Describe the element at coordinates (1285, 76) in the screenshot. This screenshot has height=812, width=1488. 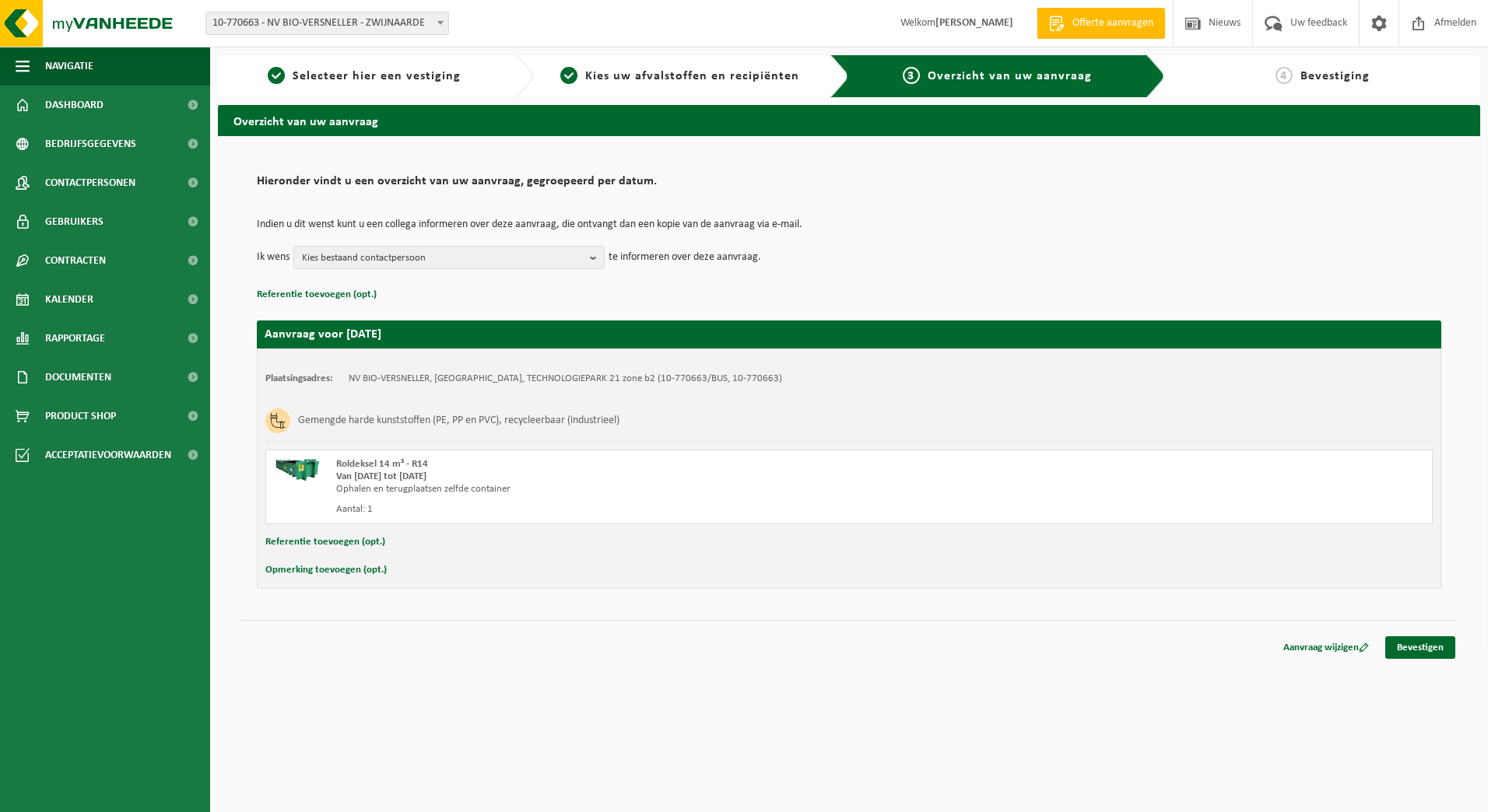
I see `span: 4` at that location.